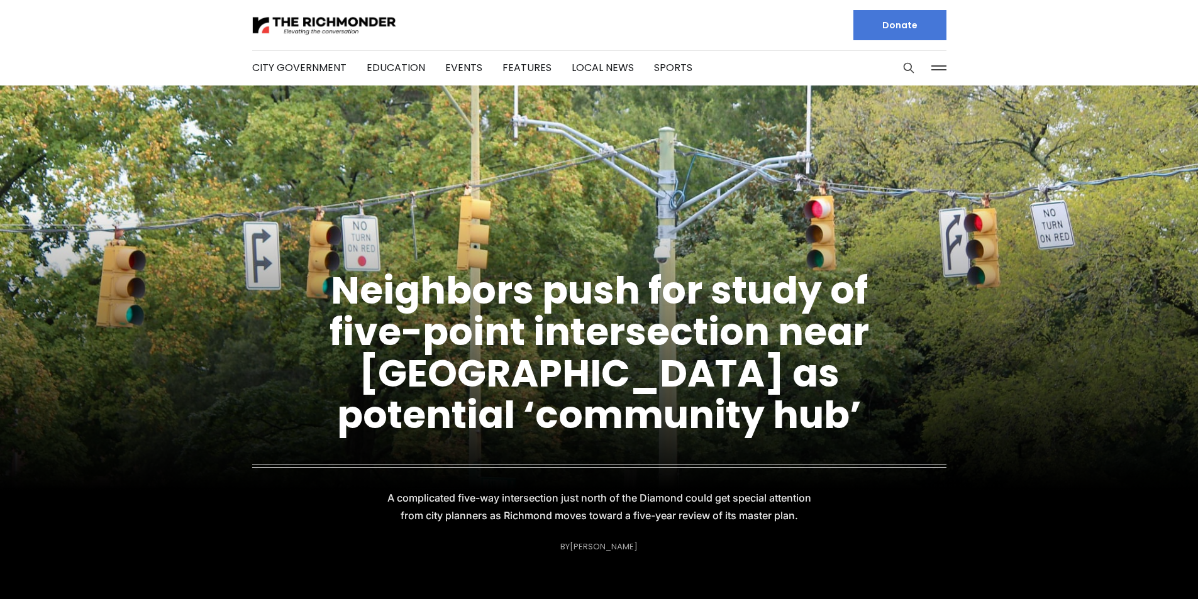  I want to click on a: Features, so click(527, 67).